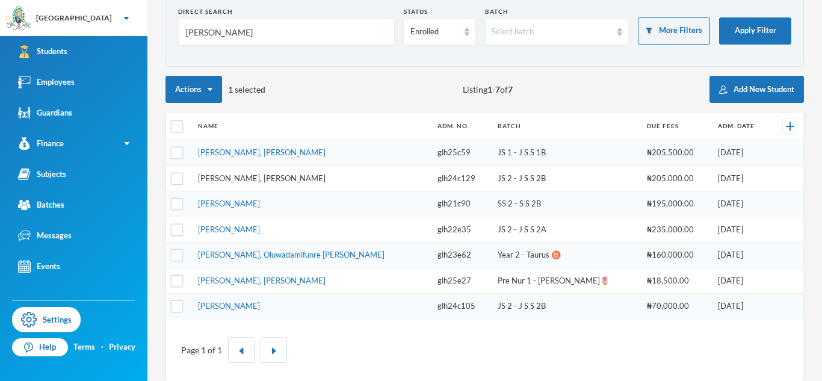 Image resolution: width=822 pixels, height=381 pixels. What do you see at coordinates (202, 350) in the screenshot?
I see `div: Page 1 of 1` at bounding box center [202, 350].